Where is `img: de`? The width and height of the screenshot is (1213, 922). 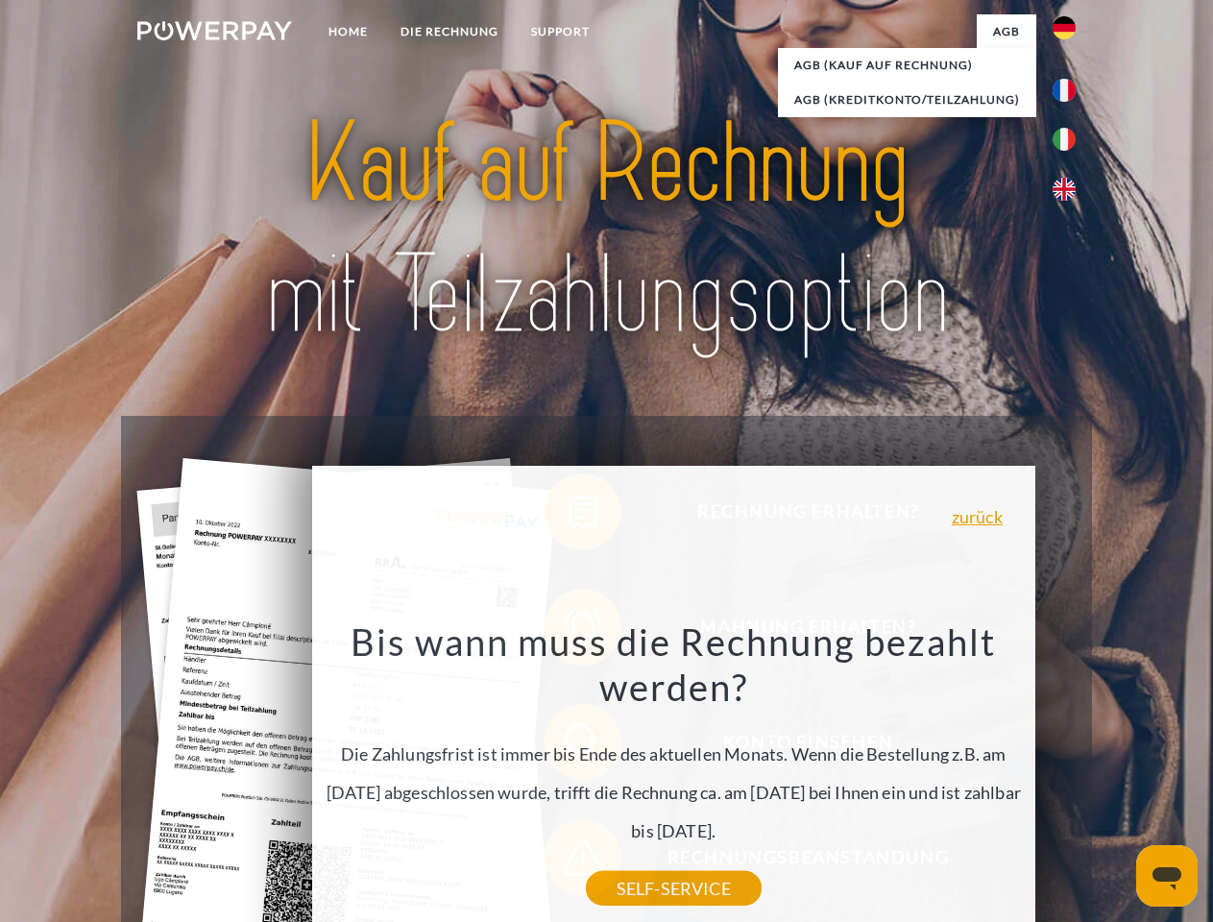
img: de is located at coordinates (1064, 28).